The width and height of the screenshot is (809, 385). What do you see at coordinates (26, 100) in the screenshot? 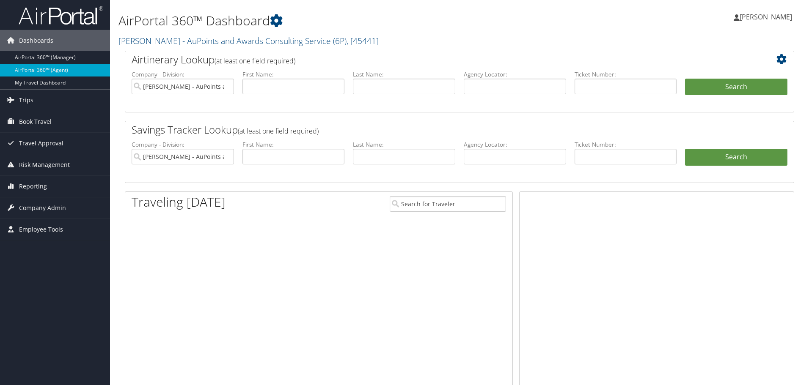
I see `span: Trips` at bounding box center [26, 100].